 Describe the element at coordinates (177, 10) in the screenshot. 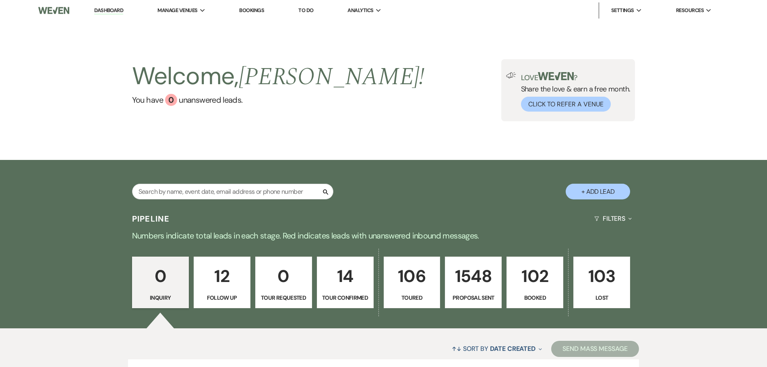

I see `span: Manage Venues` at that location.